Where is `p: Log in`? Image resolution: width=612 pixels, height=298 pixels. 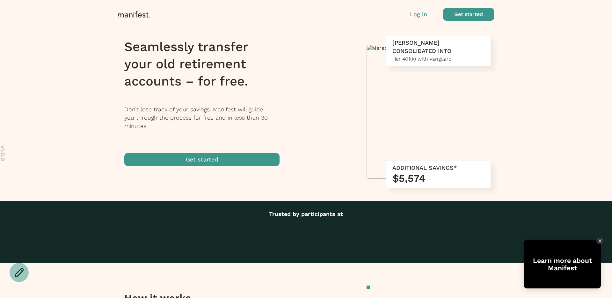
p: Log in is located at coordinates (418, 14).